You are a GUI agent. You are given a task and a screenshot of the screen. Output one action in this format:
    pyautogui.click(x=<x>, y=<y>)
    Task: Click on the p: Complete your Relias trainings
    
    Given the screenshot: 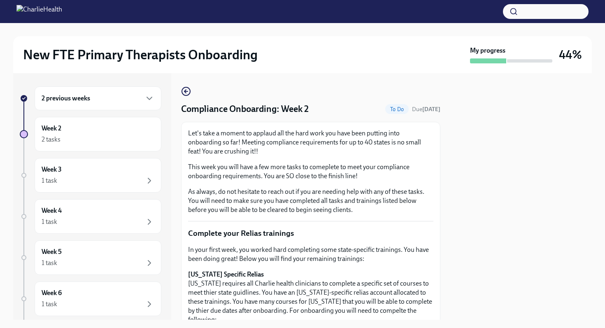 What is the action you would take?
    pyautogui.click(x=311, y=233)
    